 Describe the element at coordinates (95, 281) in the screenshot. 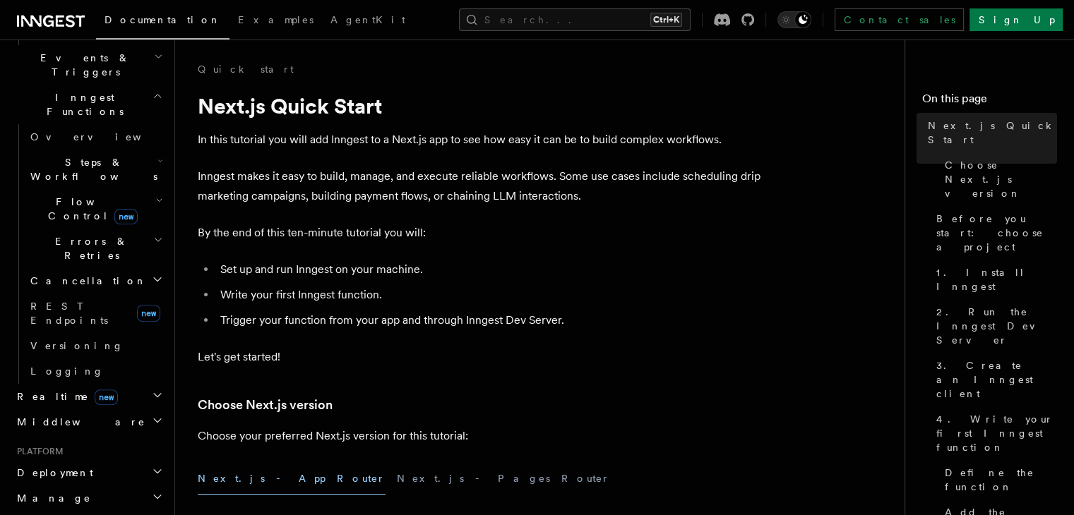

I see `button: Cancellation` at that location.